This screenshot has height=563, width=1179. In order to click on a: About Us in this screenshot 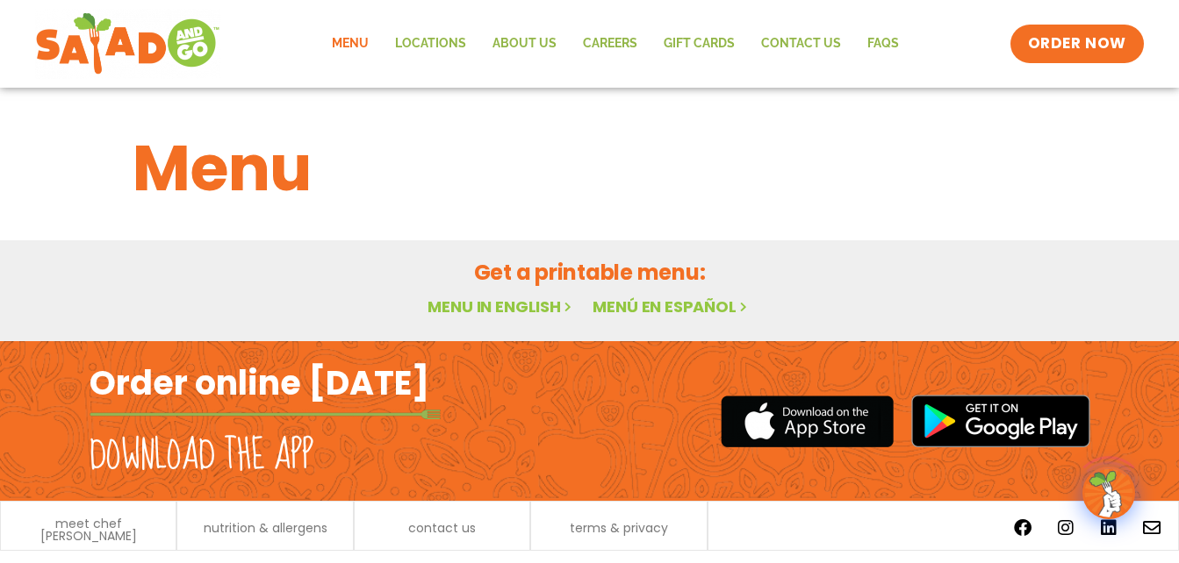, I will do `click(524, 44)`.